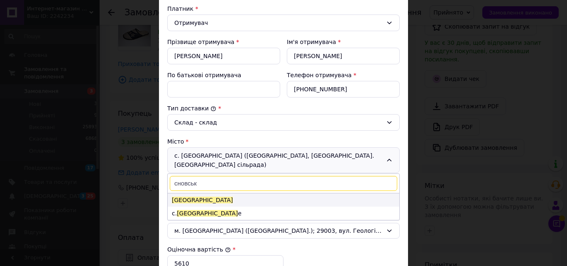  Describe the element at coordinates (204, 75) in the screenshot. I see `label: По батькові отримувача` at that location.